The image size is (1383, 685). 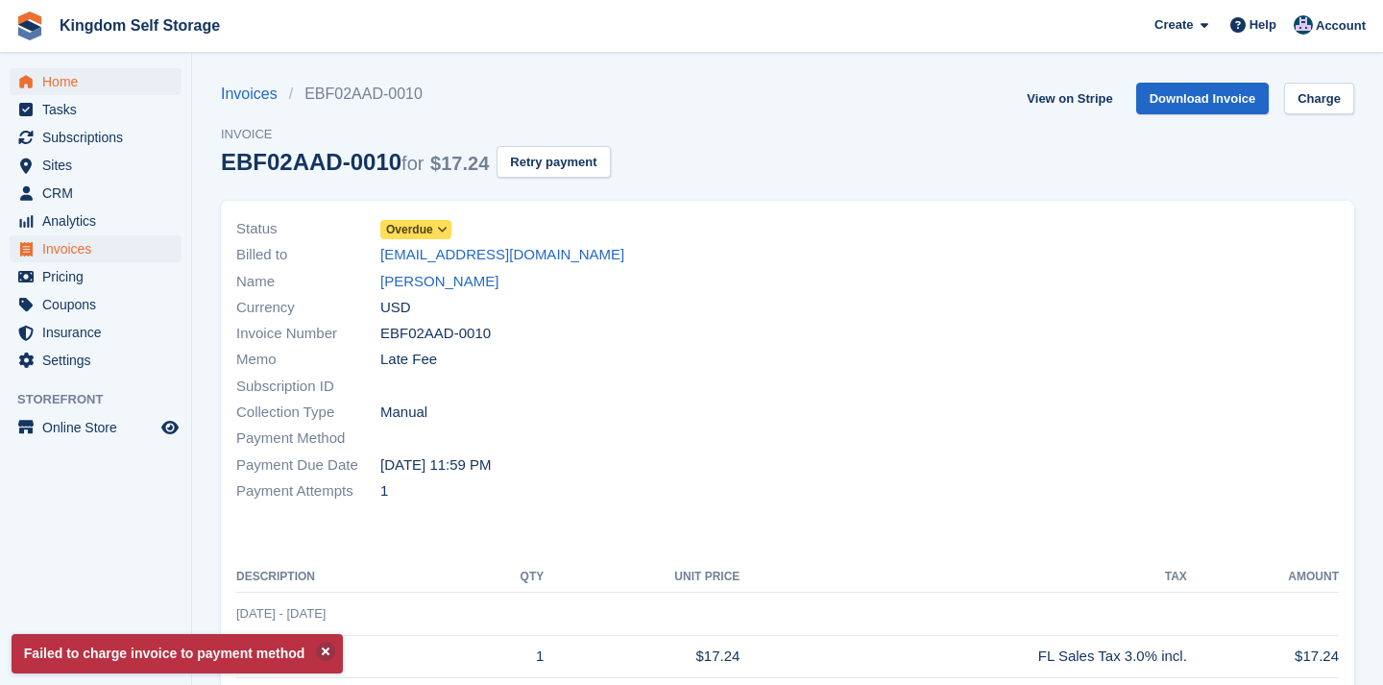 I want to click on span: Currency, so click(x=308, y=307).